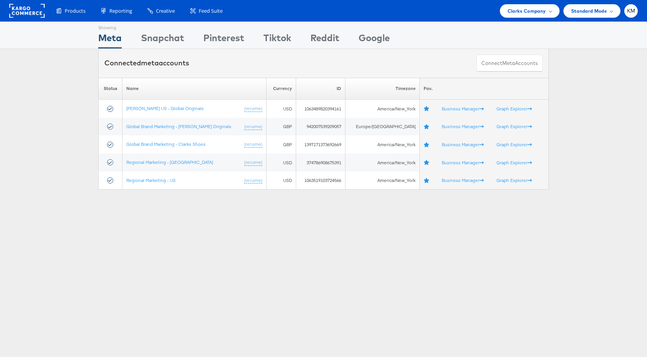 Image resolution: width=647 pixels, height=357 pixels. Describe the element at coordinates (321, 144) in the screenshot. I see `td: 1397171373692669` at that location.